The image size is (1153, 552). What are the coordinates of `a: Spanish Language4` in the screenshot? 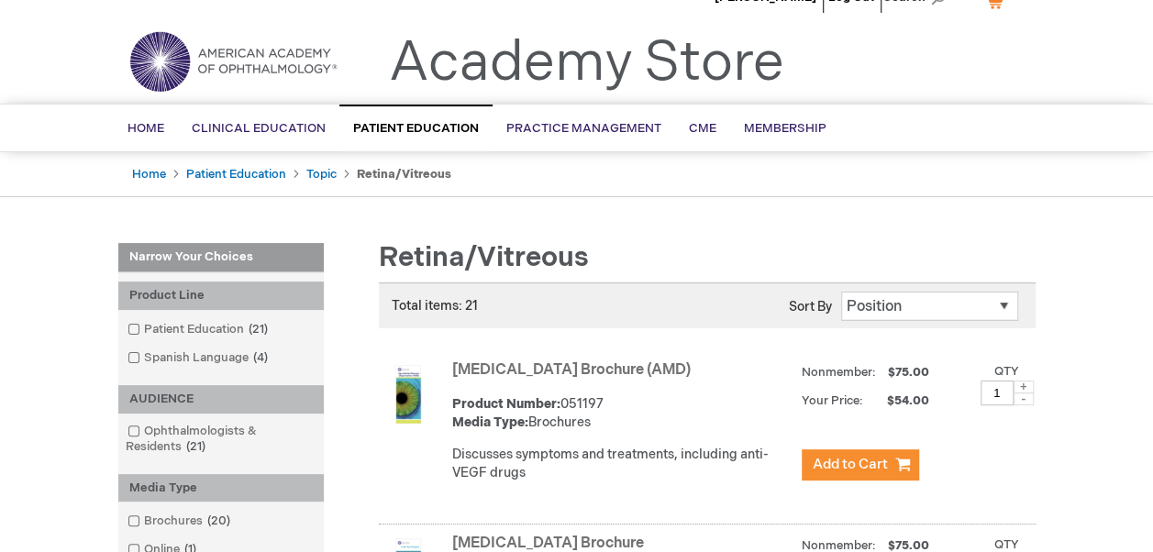 It's located at (199, 358).